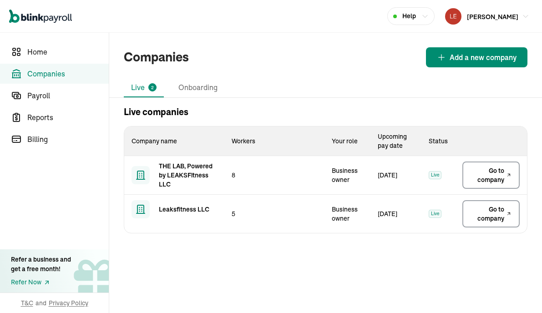 This screenshot has height=313, width=542. I want to click on span: THE LAB, Powered by LEAKSFitness LLC, so click(188, 175).